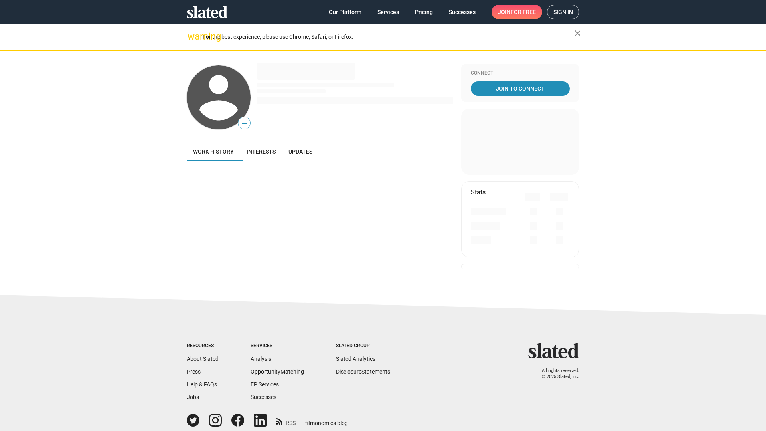  Describe the element at coordinates (363, 346) in the screenshot. I see `div: Slated Group` at that location.